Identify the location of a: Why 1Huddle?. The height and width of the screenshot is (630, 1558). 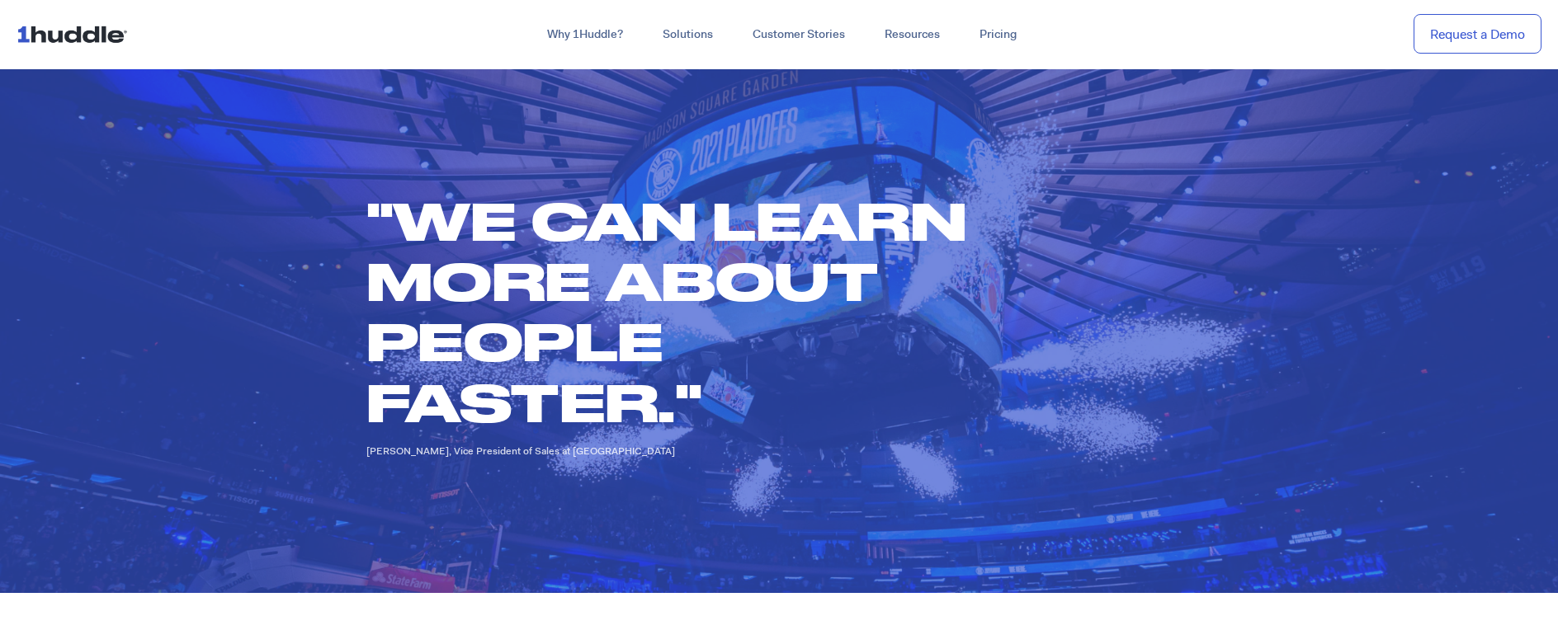
(585, 35).